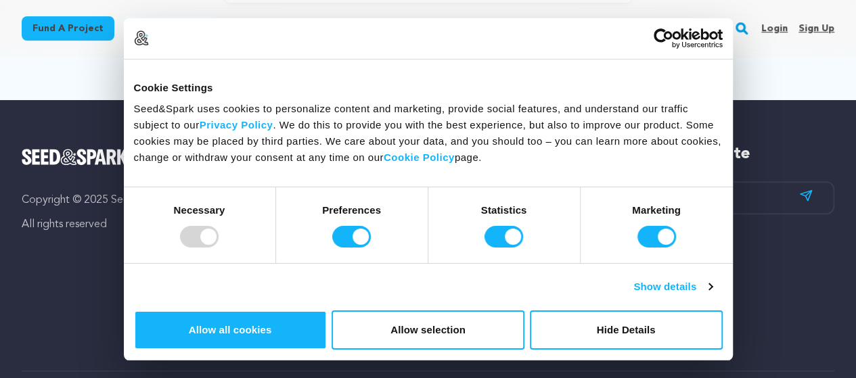 The width and height of the screenshot is (856, 378). What do you see at coordinates (68, 28) in the screenshot?
I see `a: Fund a project` at bounding box center [68, 28].